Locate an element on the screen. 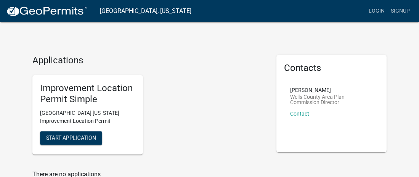 The height and width of the screenshot is (177, 419). button: Start Application is located at coordinates (71, 138).